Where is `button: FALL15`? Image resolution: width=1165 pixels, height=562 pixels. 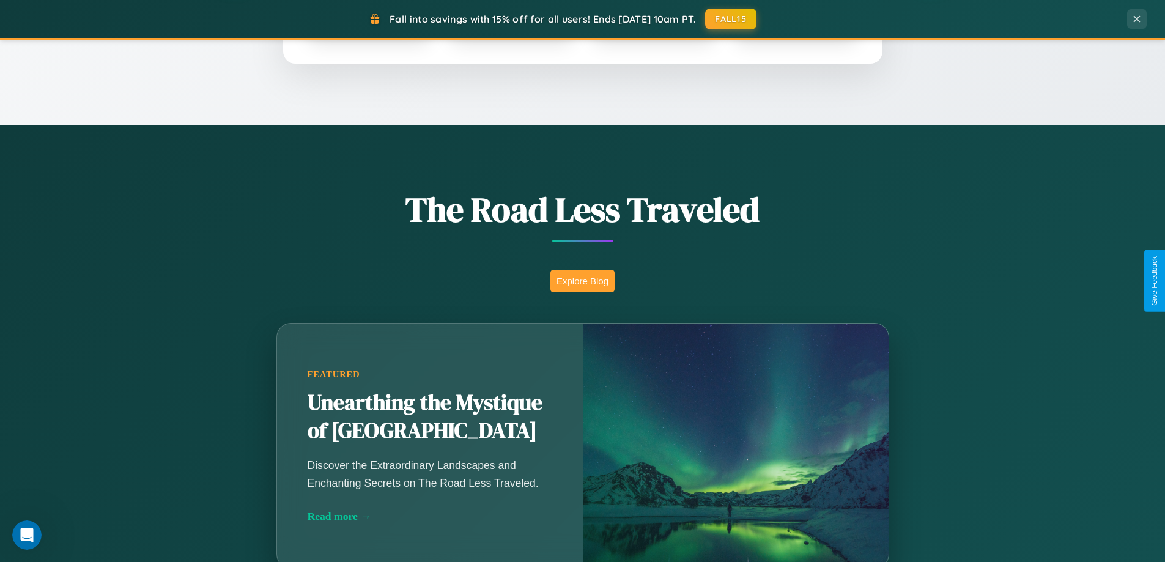 button: FALL15 is located at coordinates (731, 19).